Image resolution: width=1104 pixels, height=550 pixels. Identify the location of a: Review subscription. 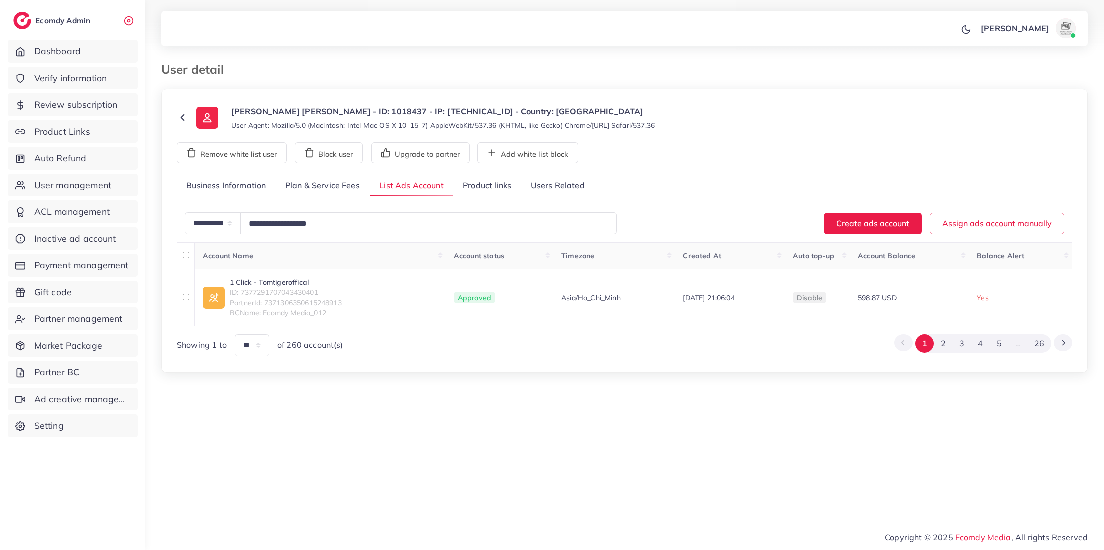
(73, 105).